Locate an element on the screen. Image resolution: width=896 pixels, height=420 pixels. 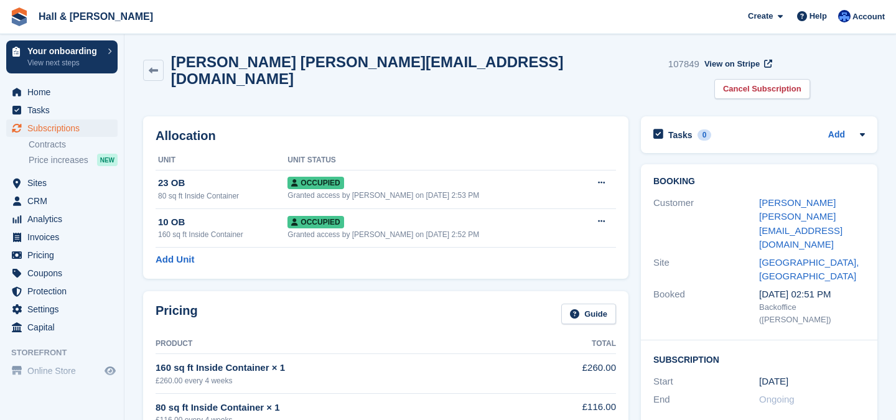
time: 2025-09-12 00:00:00 UTC is located at coordinates (774, 382).